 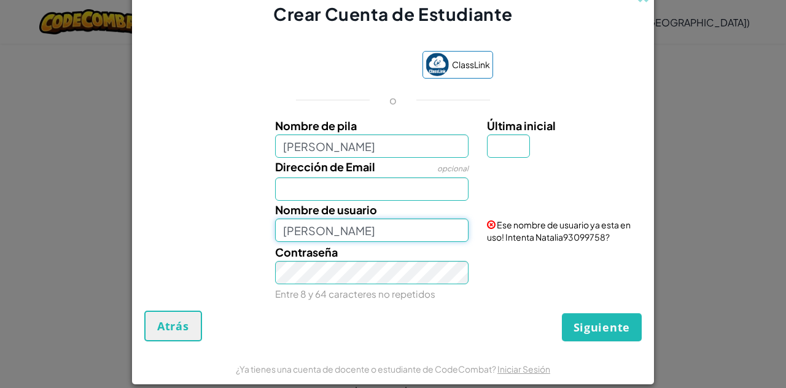 I want to click on span: ¿Ya tienes una cuenta de docente o estudiante de CodeCombat?, so click(x=367, y=369).